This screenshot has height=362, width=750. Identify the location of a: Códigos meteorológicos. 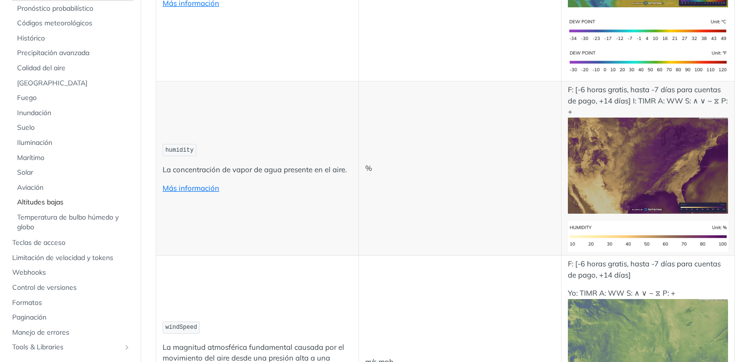
(73, 23).